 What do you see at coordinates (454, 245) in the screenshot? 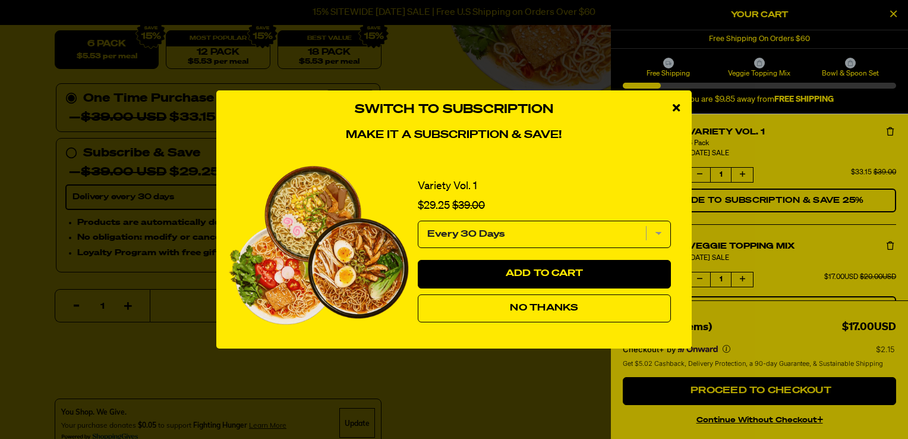
I see `div: 1 of 1` at bounding box center [454, 245].